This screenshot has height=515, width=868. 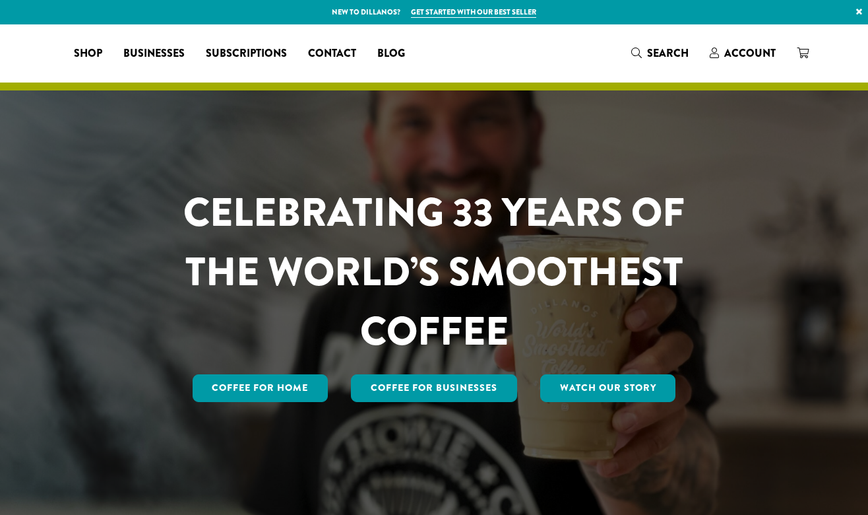 What do you see at coordinates (246, 53) in the screenshot?
I see `span: Subscriptions` at bounding box center [246, 53].